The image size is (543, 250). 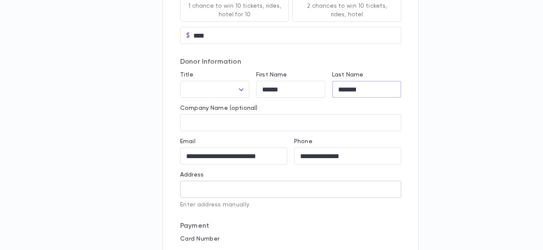 I want to click on p: 1 chance to win 10 tickets, rides, hotel for 10, so click(x=234, y=10).